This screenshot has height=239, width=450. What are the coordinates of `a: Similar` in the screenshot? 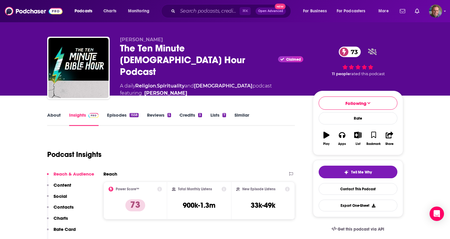 It's located at (241, 119).